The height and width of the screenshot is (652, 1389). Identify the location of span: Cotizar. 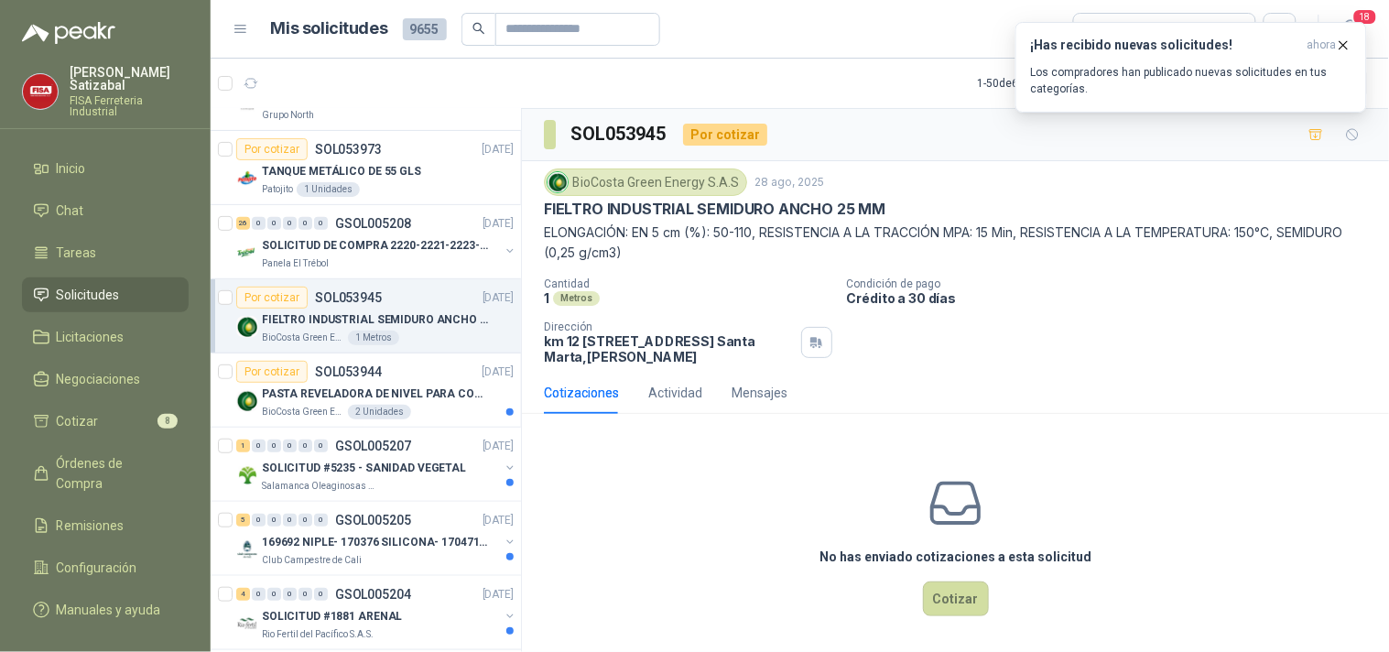
(78, 421).